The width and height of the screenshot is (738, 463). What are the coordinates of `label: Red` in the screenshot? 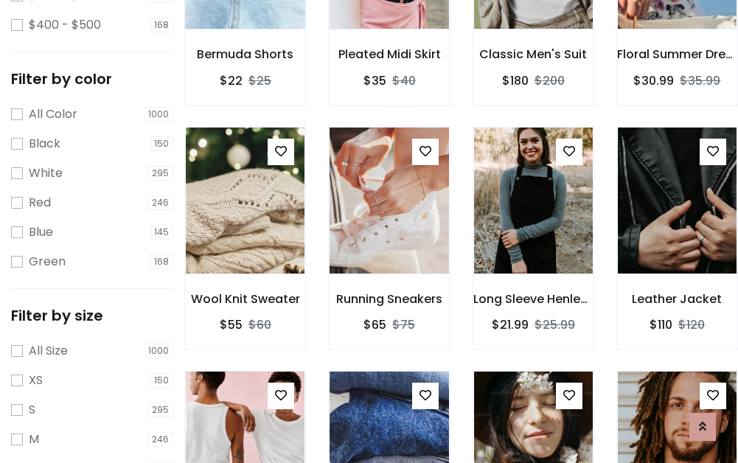 It's located at (40, 203).